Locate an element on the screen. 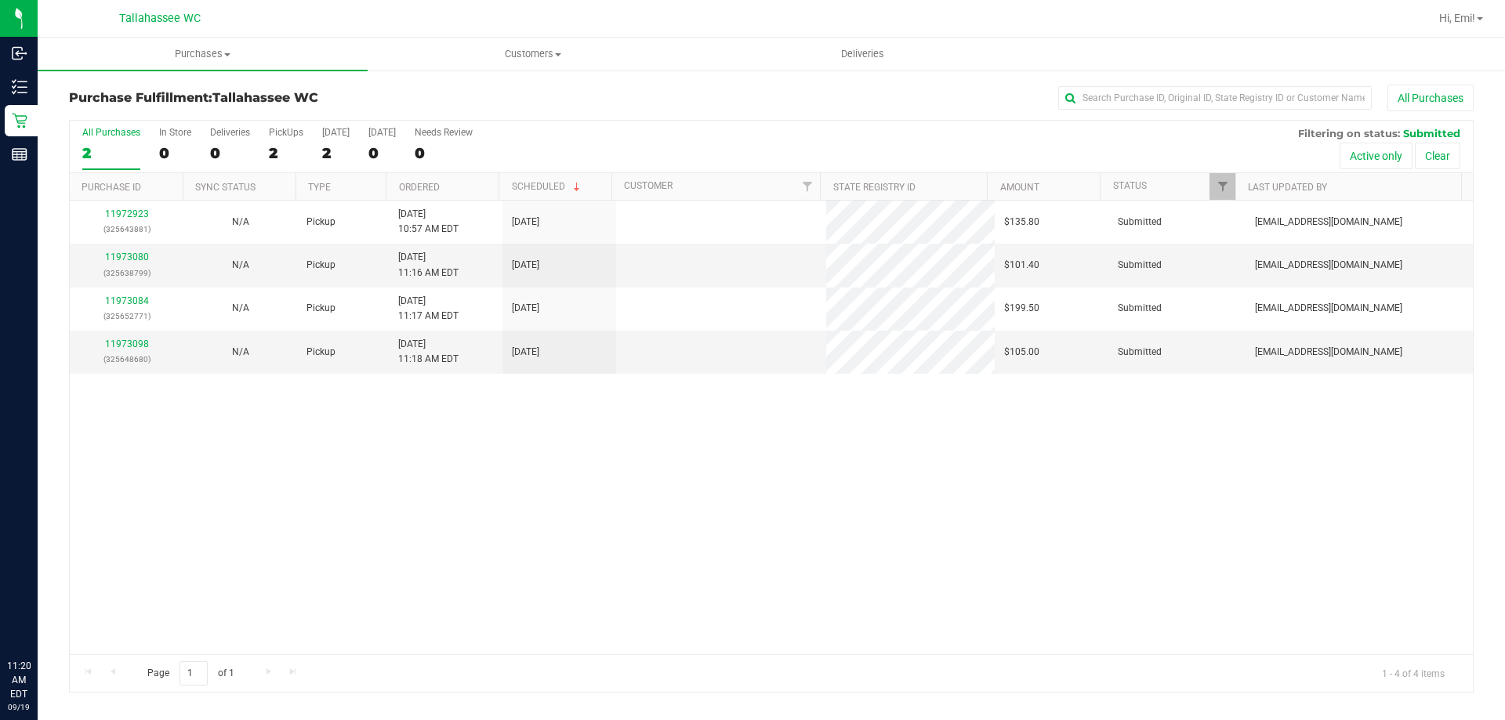 Image resolution: width=1505 pixels, height=720 pixels. inline-svg: Inventory is located at coordinates (20, 87).